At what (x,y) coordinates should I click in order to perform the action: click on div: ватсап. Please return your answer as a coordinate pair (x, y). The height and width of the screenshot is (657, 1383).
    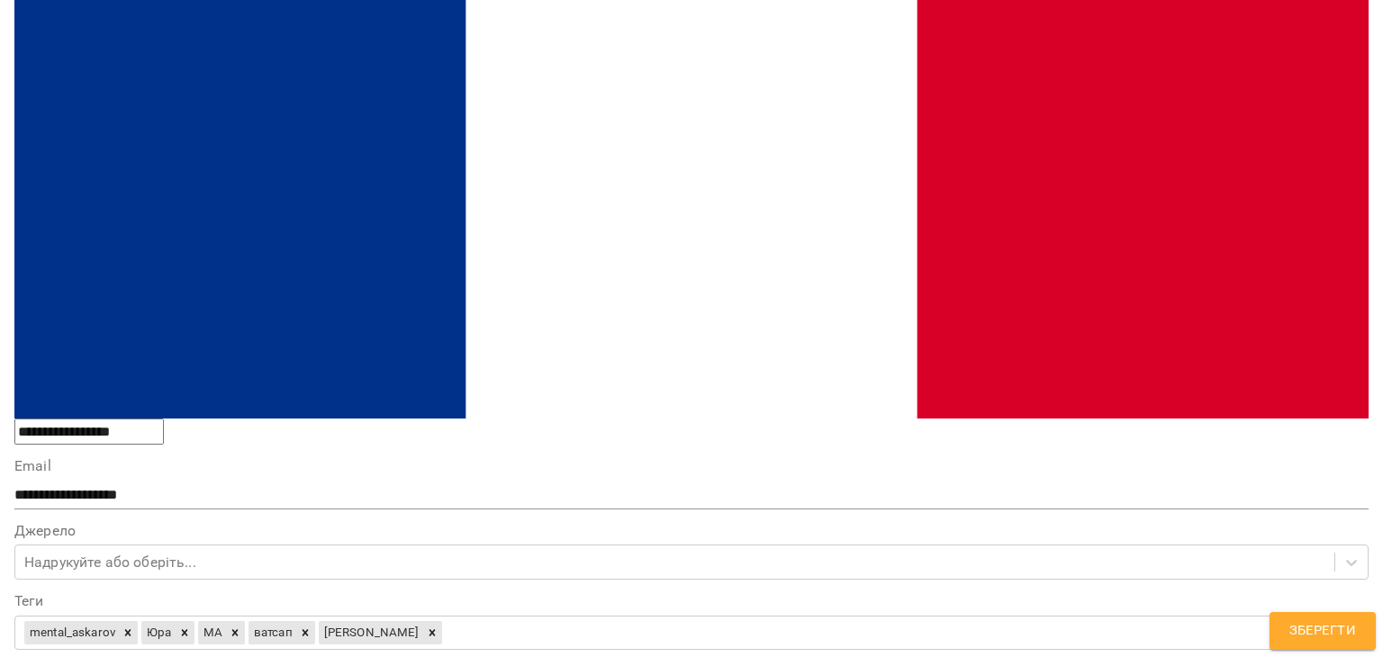
    Looking at the image, I should click on (272, 633).